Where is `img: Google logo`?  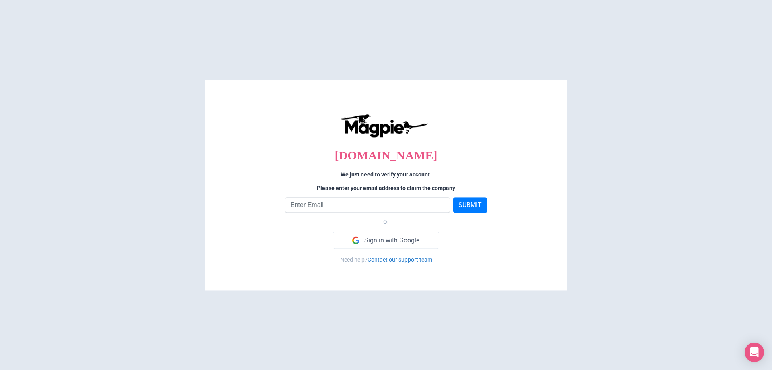 img: Google logo is located at coordinates (356, 240).